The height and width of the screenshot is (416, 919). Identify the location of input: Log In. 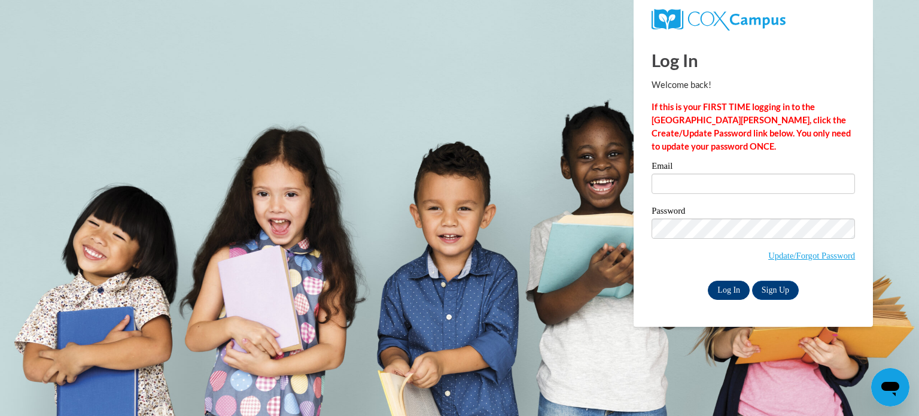
(728, 290).